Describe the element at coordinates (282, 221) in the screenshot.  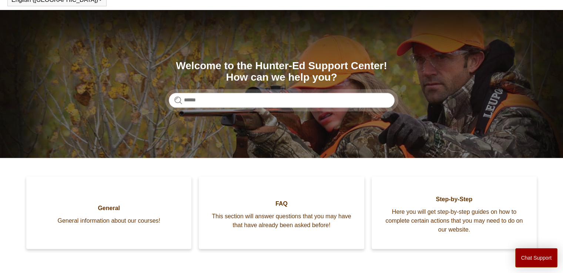
I see `span: This section will answer questions that you may have that have already been asked before!` at that location.